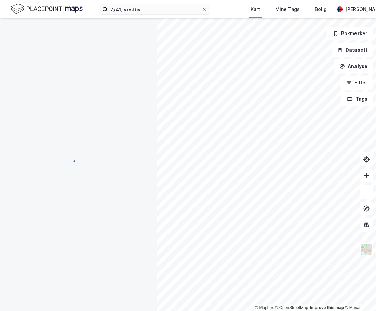  I want to click on a: Improve this map, so click(327, 307).